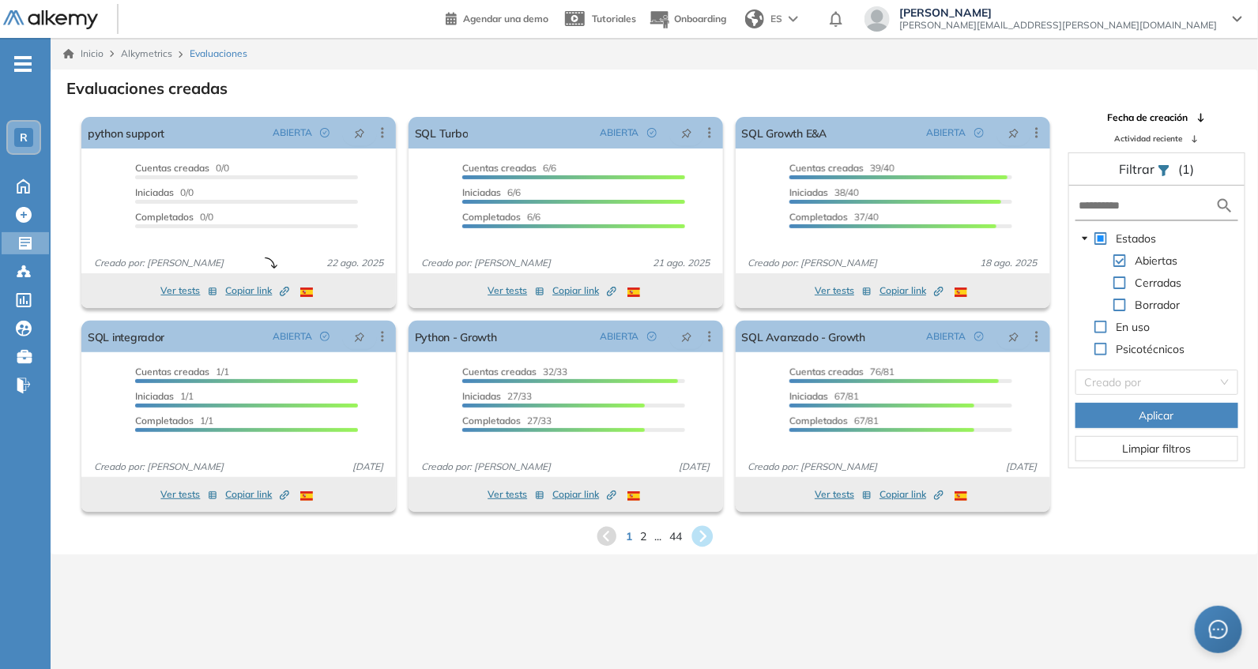 The image size is (1258, 669). Describe the element at coordinates (1157, 261) in the screenshot. I see `span: Abiertas` at that location.